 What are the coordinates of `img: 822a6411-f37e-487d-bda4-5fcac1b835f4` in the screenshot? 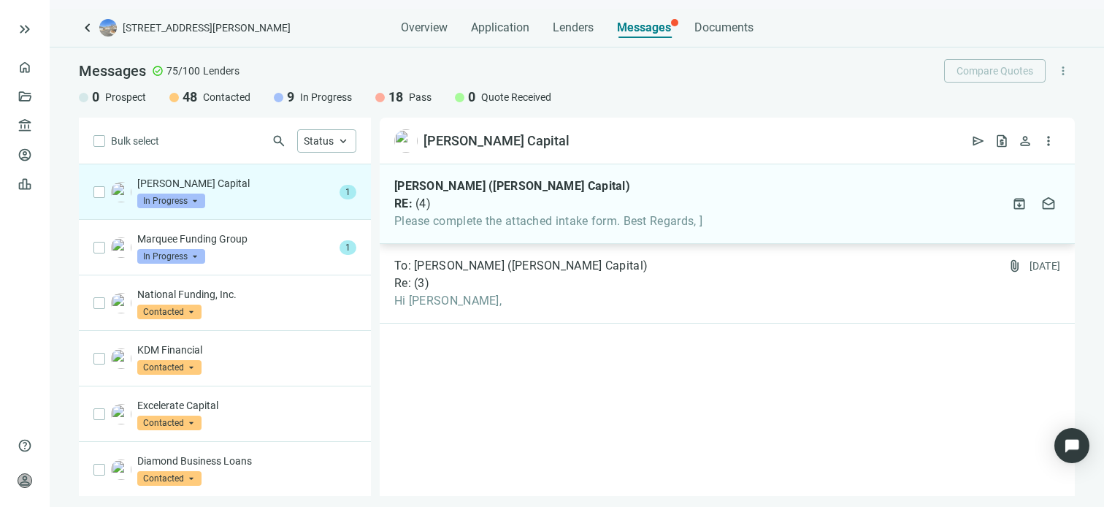 It's located at (121, 414).